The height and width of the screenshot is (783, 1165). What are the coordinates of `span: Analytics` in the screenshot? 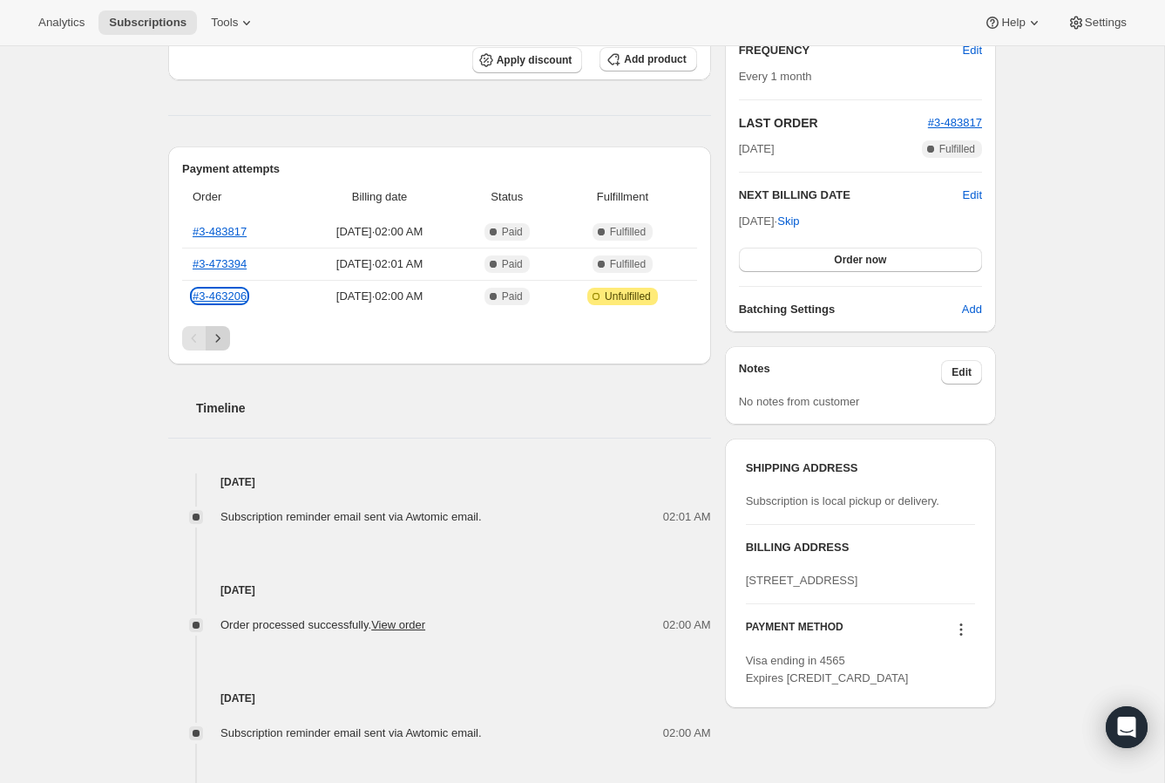 It's located at (61, 23).